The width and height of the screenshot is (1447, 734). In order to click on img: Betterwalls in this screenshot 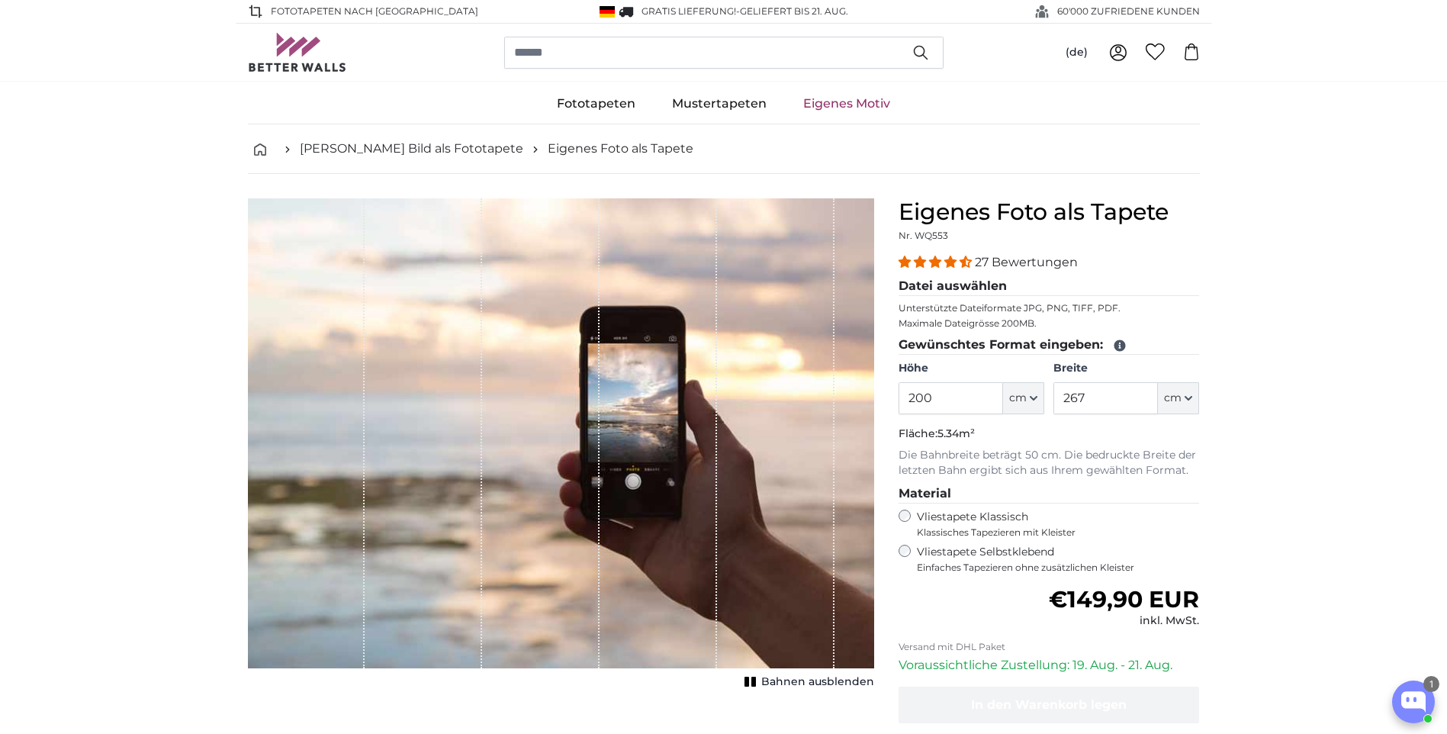, I will do `click(297, 52)`.